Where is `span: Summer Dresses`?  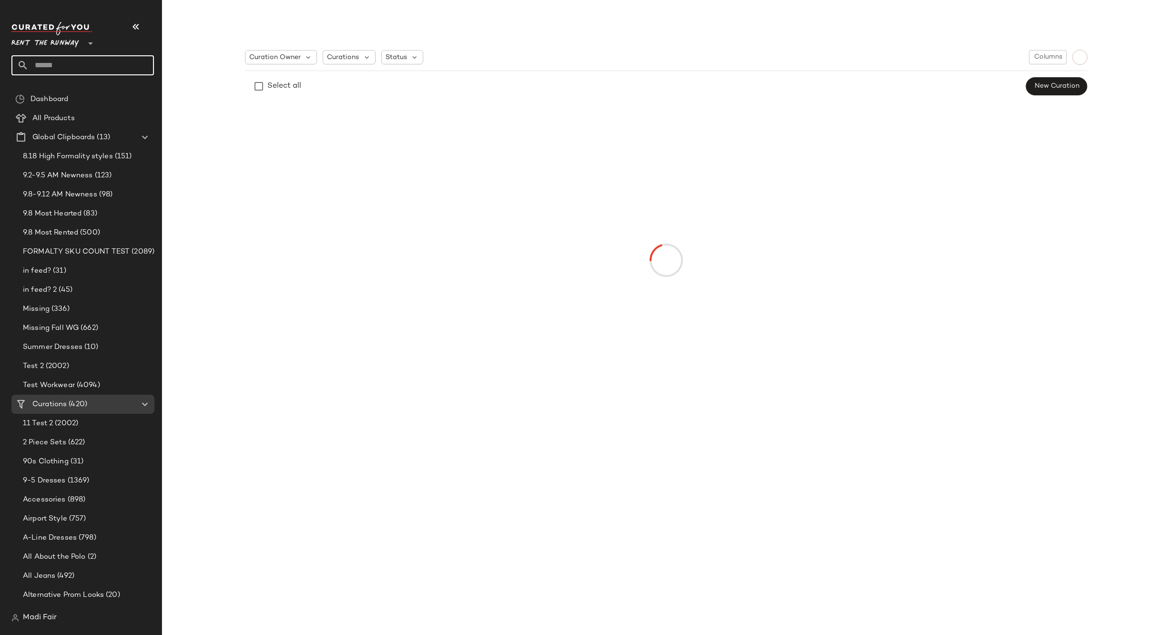
span: Summer Dresses is located at coordinates (52, 347).